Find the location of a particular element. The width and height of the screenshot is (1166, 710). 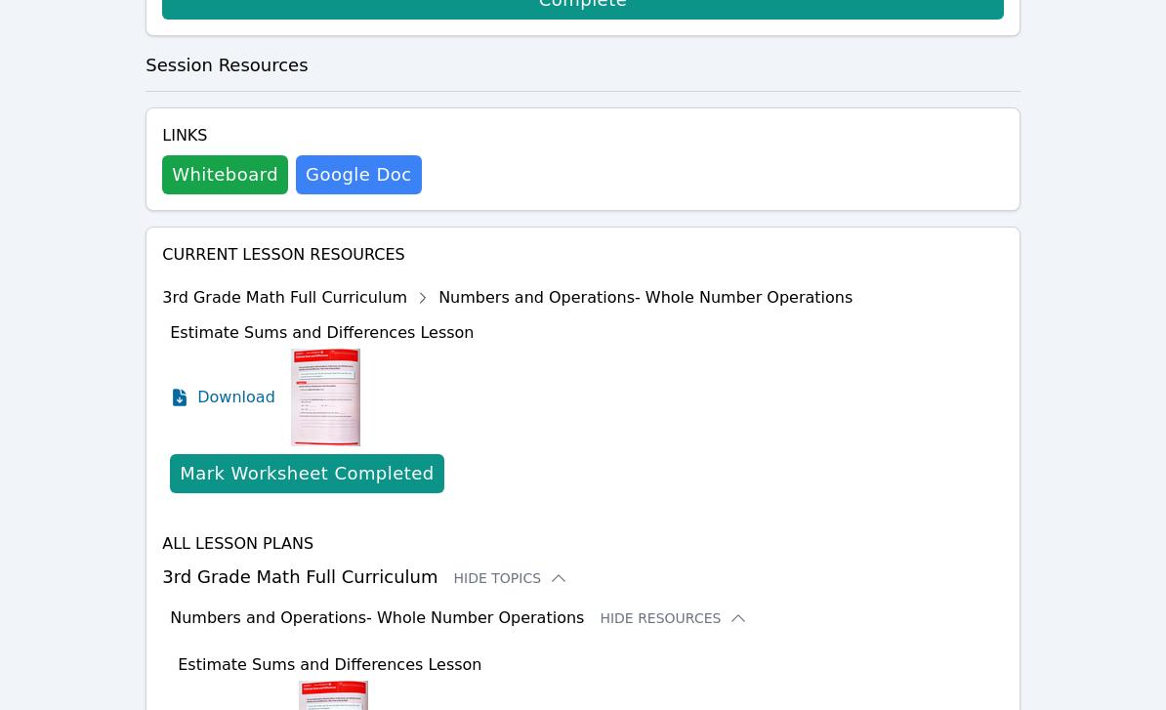

span: Download is located at coordinates (236, 397).